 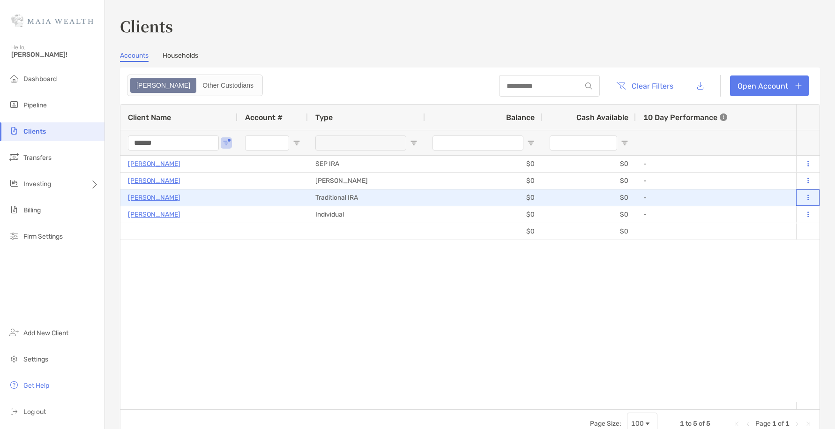 What do you see at coordinates (14, 411) in the screenshot?
I see `img: logout icon` at bounding box center [14, 411].